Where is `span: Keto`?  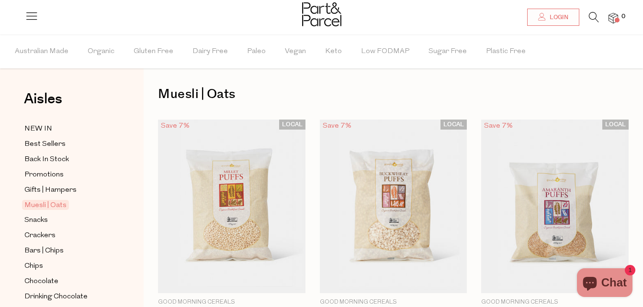 span: Keto is located at coordinates (333, 52).